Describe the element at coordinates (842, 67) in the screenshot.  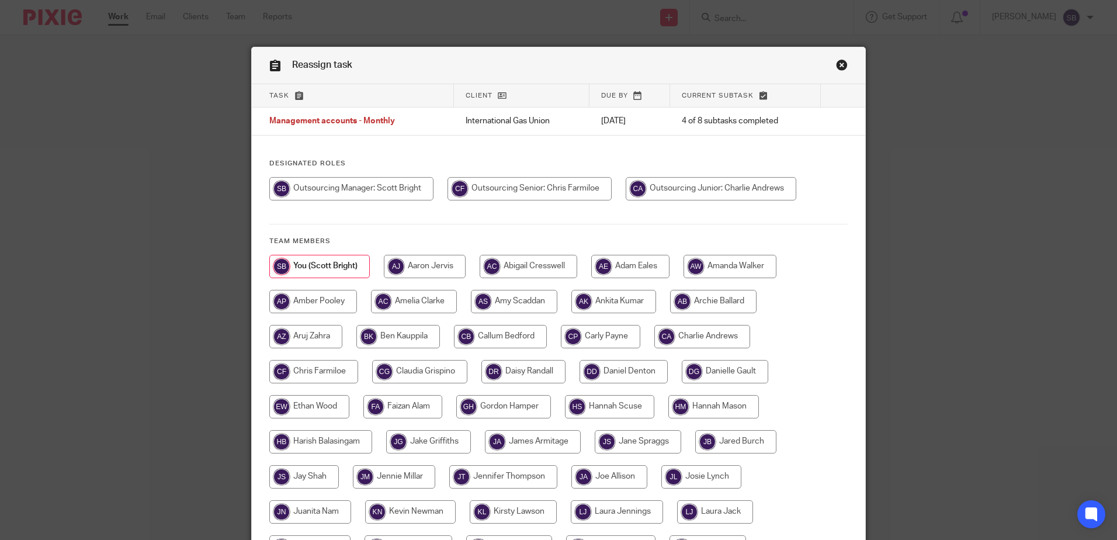
I see `a: Close this dialog window` at that location.